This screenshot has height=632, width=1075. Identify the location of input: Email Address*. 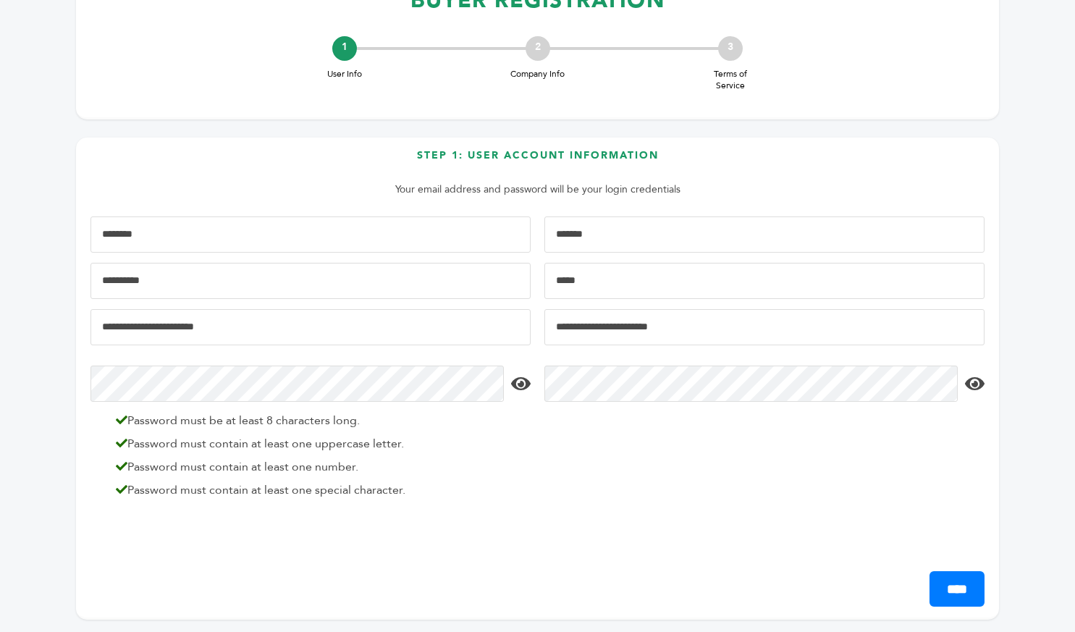
(310, 327).